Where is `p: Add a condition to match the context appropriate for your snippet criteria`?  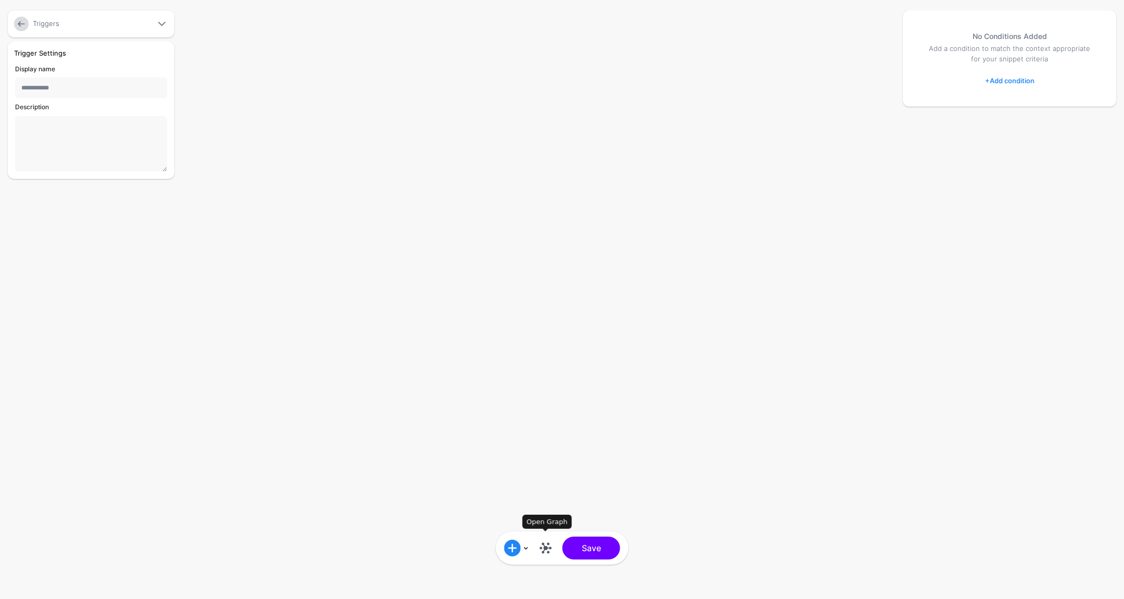
p: Add a condition to match the context appropriate for your snippet criteria is located at coordinates (1009, 54).